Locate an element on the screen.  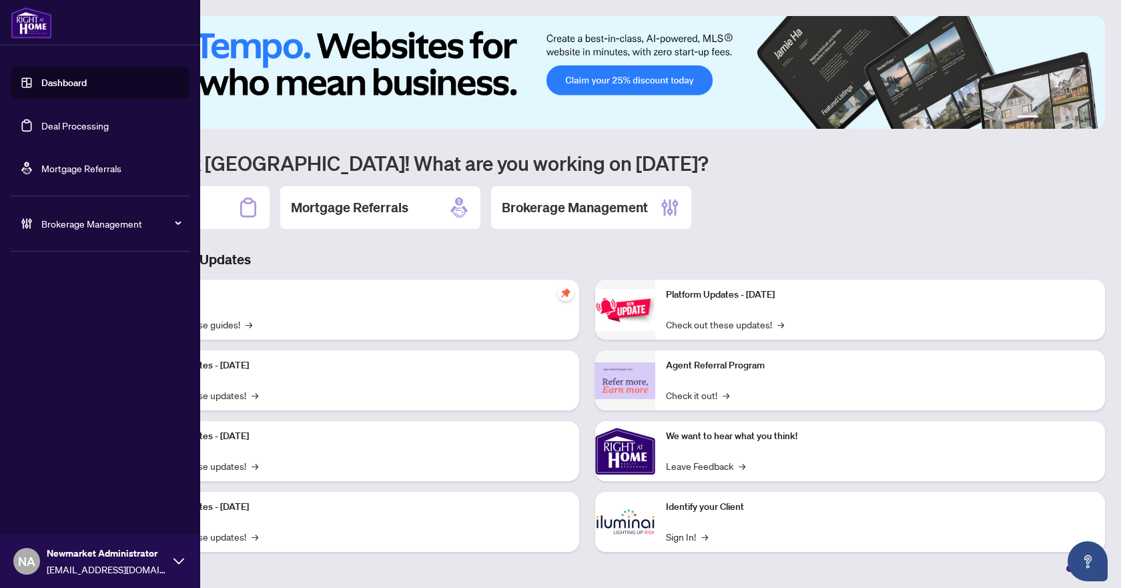
p: Identify your Client is located at coordinates (880, 507).